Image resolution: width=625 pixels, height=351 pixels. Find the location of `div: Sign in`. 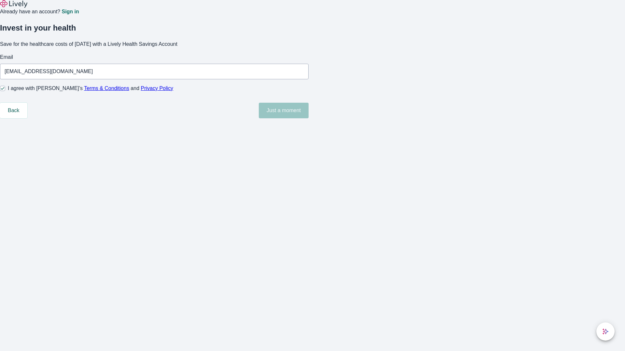

div: Sign in is located at coordinates (70, 12).